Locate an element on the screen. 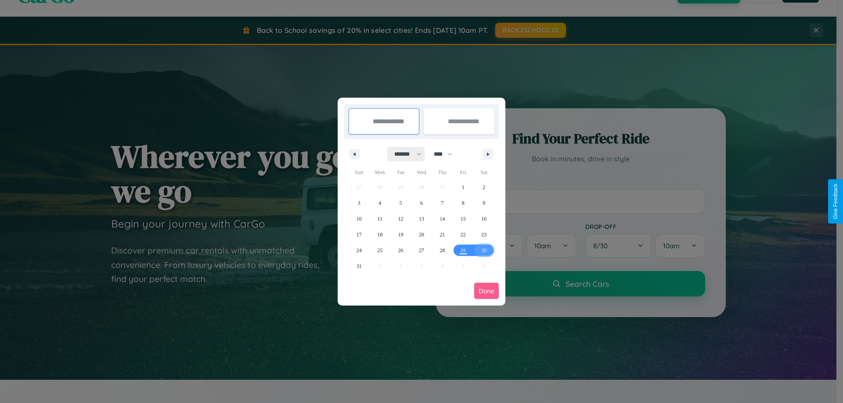 The image size is (843, 403). div: Give Feedback is located at coordinates (836, 202).